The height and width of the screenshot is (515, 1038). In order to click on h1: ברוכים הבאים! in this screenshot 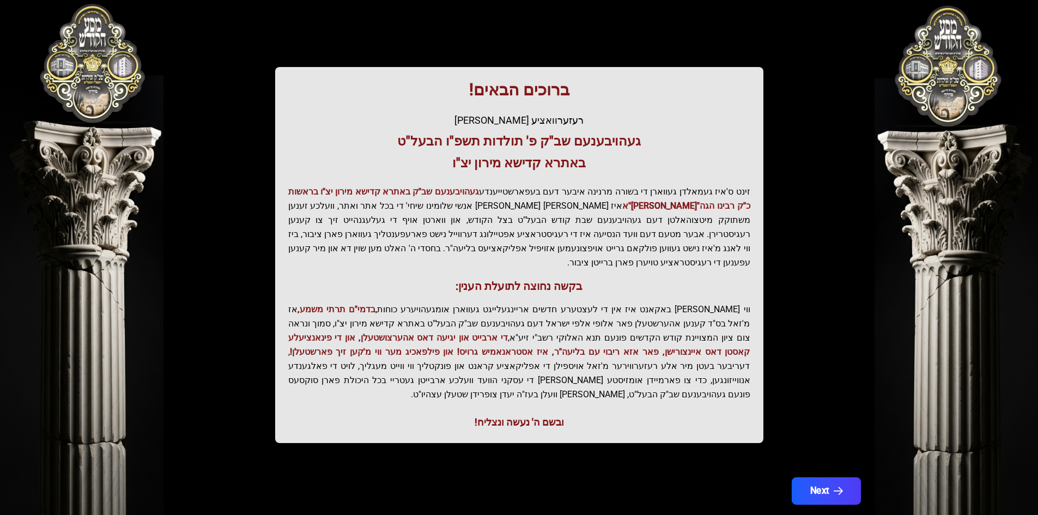, I will do `click(519, 90)`.